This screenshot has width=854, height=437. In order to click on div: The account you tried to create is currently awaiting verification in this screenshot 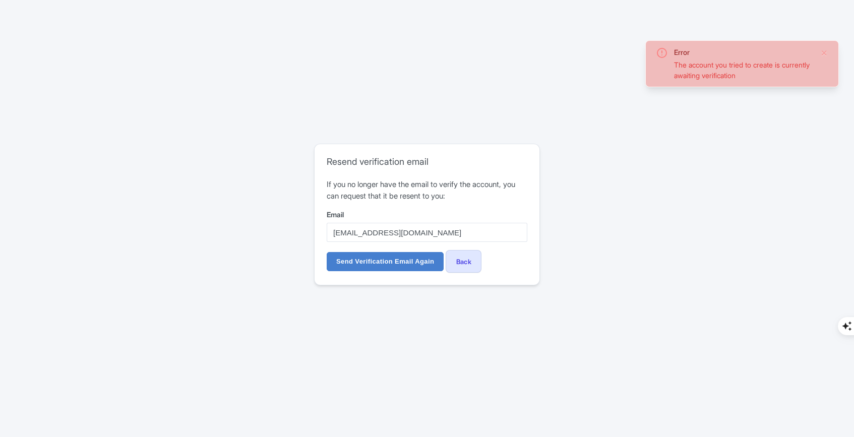, I will do `click(743, 70)`.